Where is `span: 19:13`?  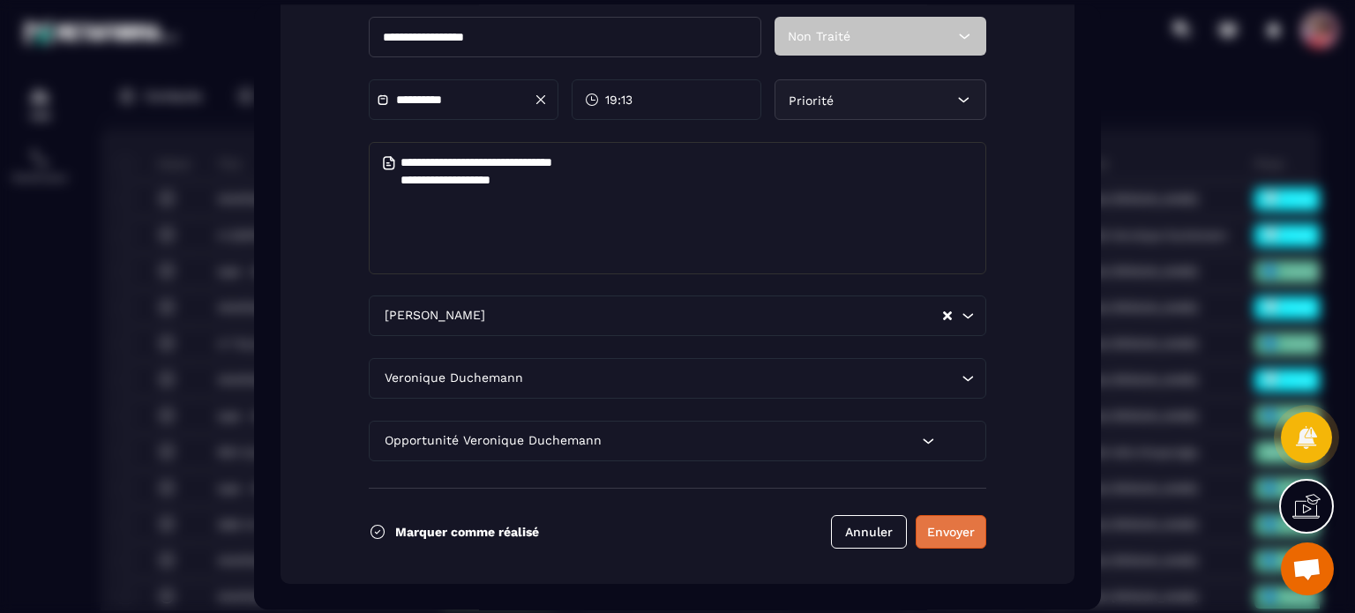 span: 19:13 is located at coordinates (618, 100).